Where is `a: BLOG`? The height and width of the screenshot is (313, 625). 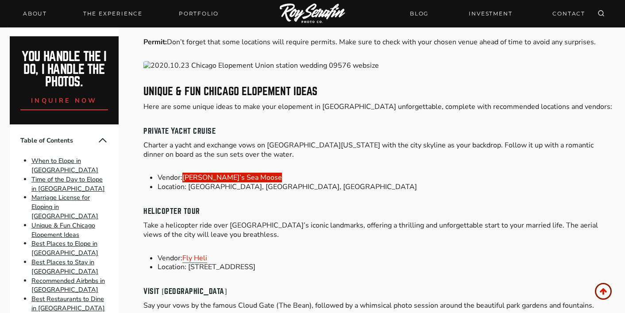 a: BLOG is located at coordinates (419, 13).